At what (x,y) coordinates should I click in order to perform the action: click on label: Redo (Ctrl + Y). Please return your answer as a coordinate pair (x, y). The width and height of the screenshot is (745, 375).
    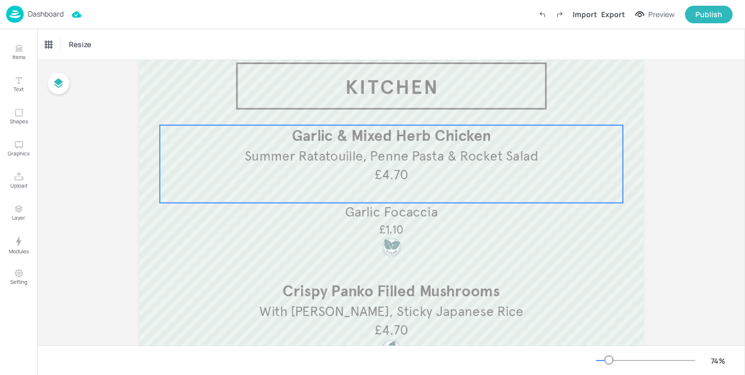
    Looking at the image, I should click on (560, 14).